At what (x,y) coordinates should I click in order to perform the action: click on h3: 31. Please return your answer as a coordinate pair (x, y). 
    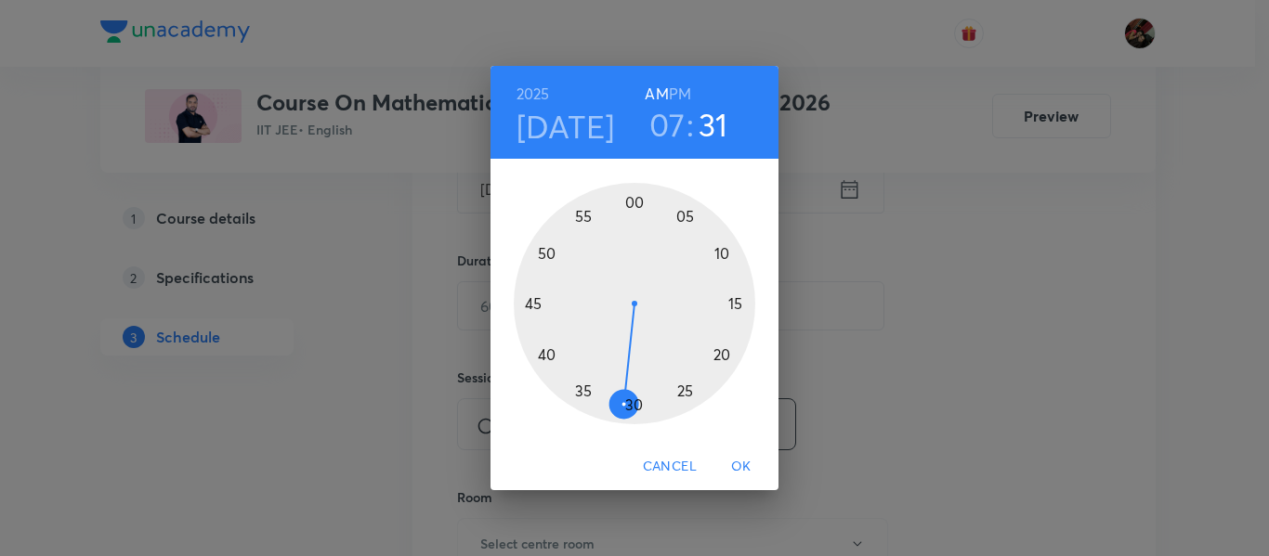
    Looking at the image, I should click on (713, 124).